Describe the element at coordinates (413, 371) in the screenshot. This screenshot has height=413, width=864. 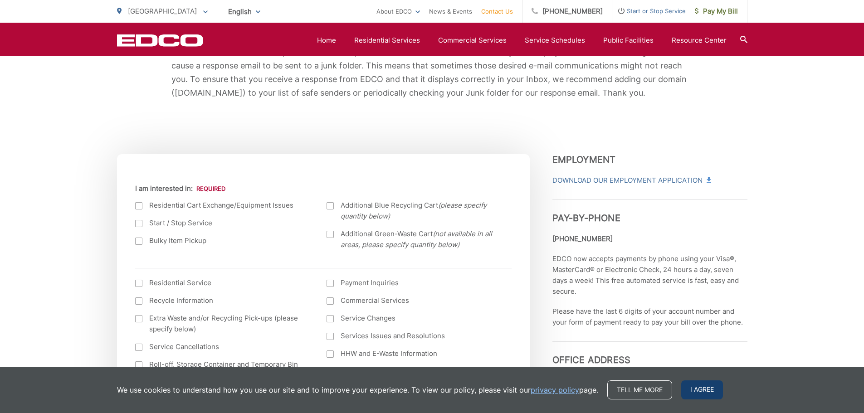
I see `label: Commercial Dumpster and Cart Equipment Issue` at that location.